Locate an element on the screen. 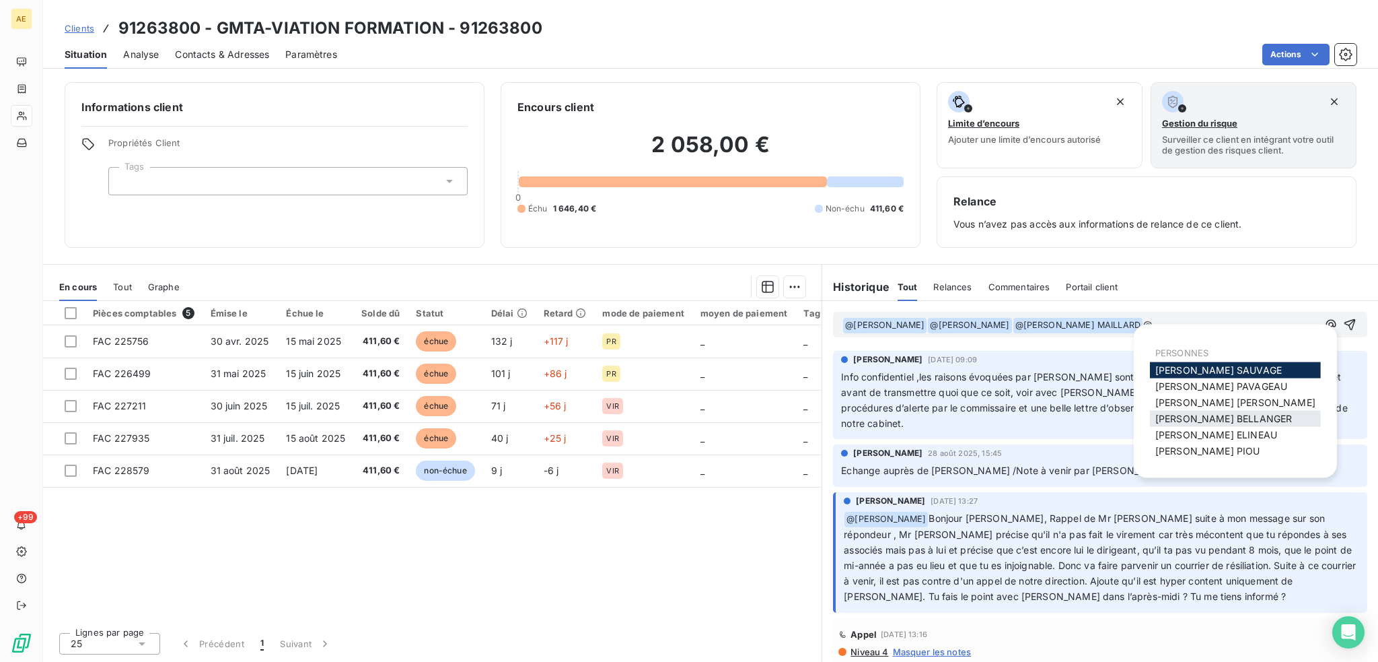 Image resolution: width=1378 pixels, height=662 pixels. h6: Encours client is located at coordinates (556, 107).